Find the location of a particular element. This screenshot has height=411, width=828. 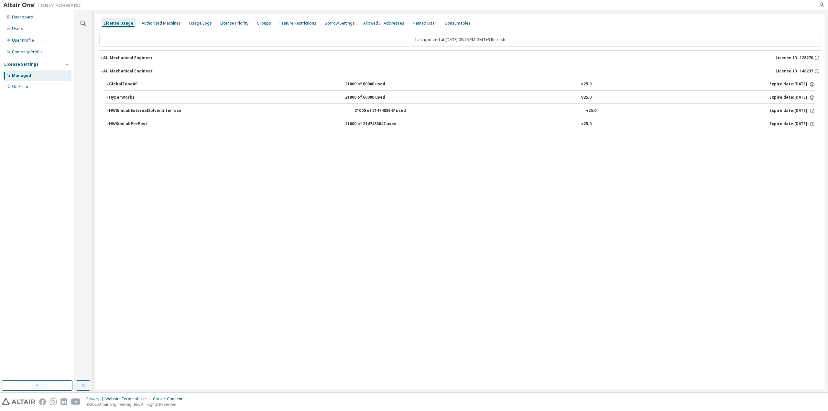

div: Cookie Consent is located at coordinates (169, 399).